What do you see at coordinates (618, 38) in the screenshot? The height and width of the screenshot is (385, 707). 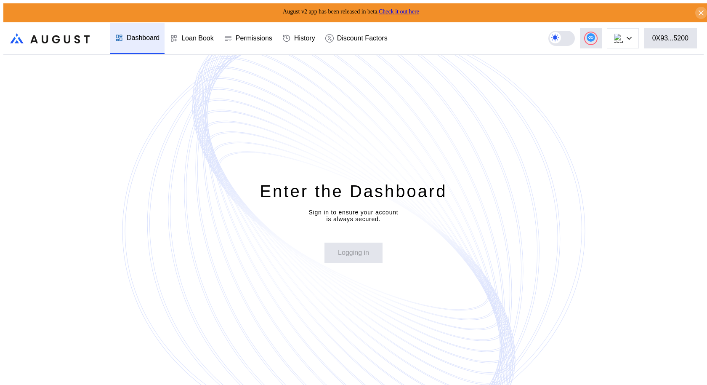 I see `img: chain logo` at bounding box center [618, 38].